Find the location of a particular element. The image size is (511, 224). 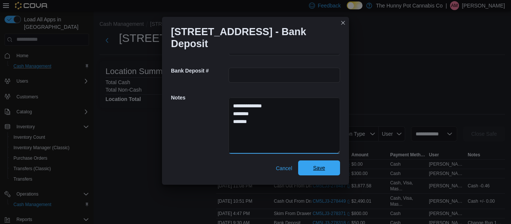

button: Cancel is located at coordinates (284, 168).